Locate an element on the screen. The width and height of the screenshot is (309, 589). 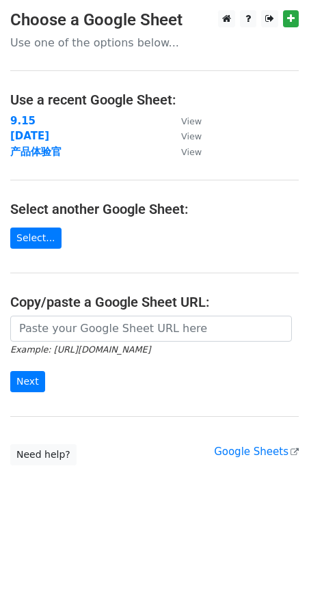
h4: Use a recent Google Sheet: is located at coordinates (154, 100).